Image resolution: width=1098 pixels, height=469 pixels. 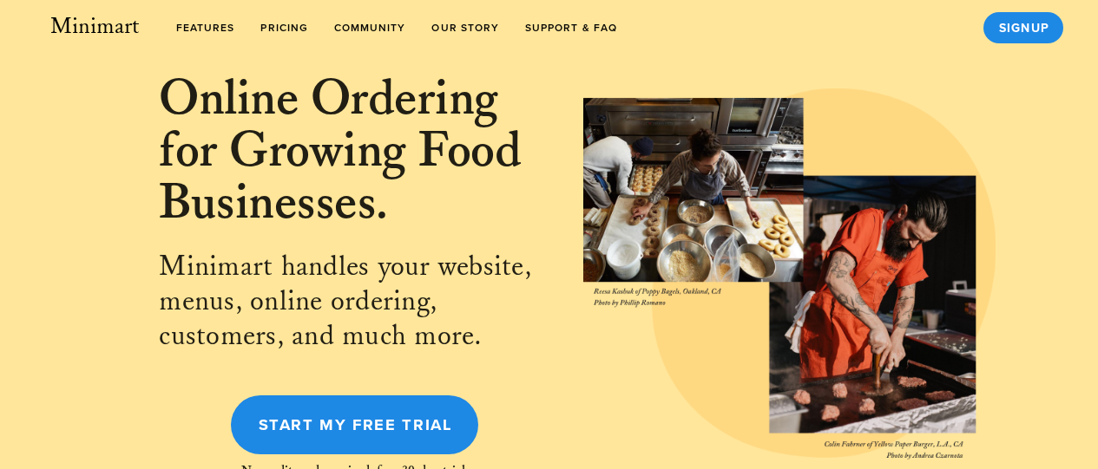 I want to click on span: Pricing, so click(x=284, y=28).